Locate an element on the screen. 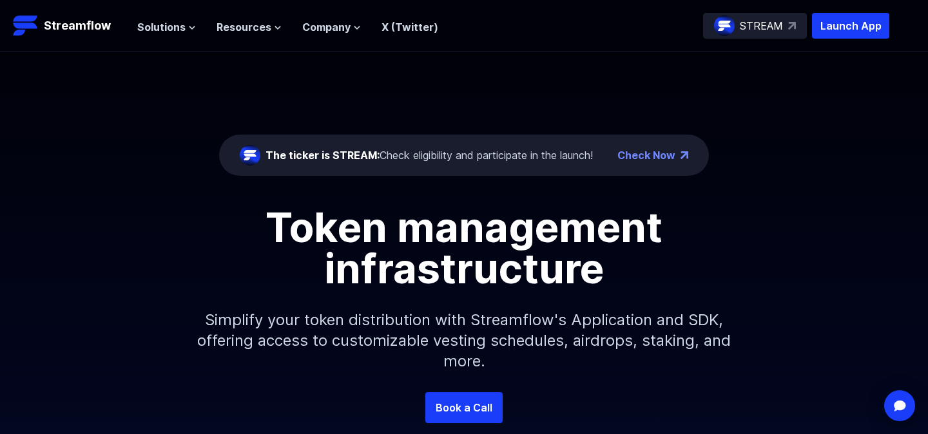 The height and width of the screenshot is (434, 928). a: Check Now is located at coordinates (646, 155).